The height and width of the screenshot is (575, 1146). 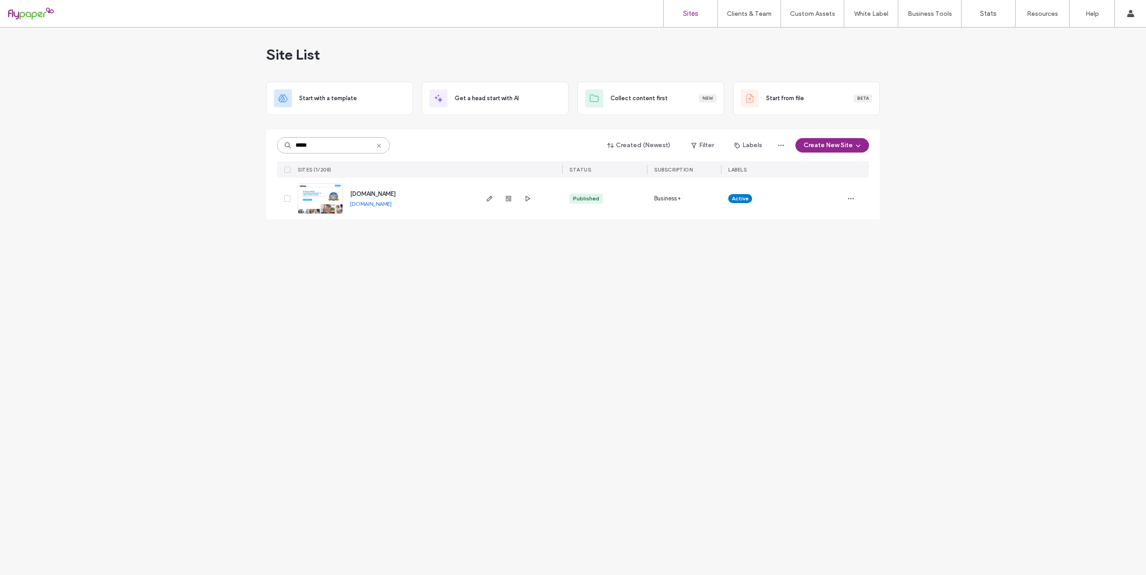 I want to click on div: Start from fileBeta, so click(x=806, y=98).